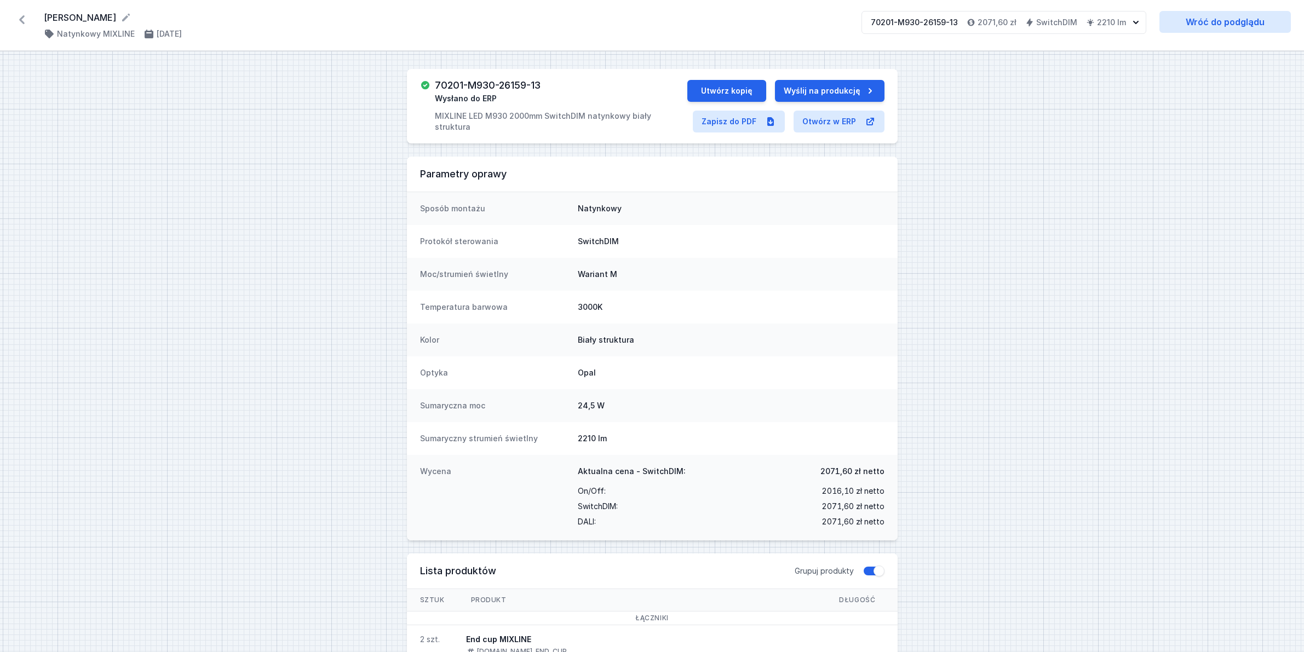  I want to click on span: Produkt, so click(489, 600).